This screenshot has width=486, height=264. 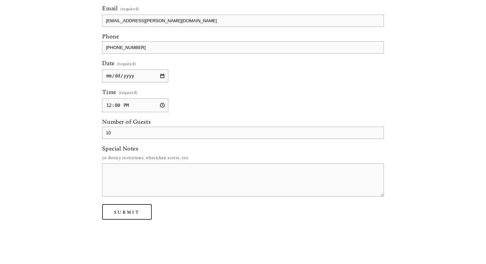 I want to click on span: Time, so click(x=109, y=92).